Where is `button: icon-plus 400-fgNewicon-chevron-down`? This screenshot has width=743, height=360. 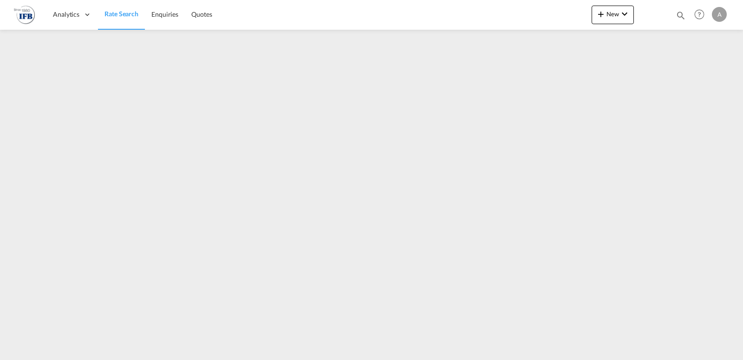
button: icon-plus 400-fgNewicon-chevron-down is located at coordinates (612, 15).